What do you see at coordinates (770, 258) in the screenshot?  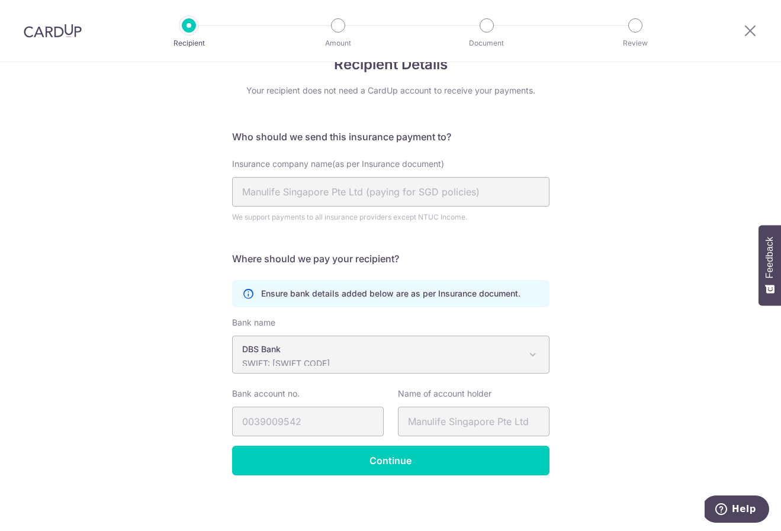 I see `span: Feedback` at bounding box center [770, 258].